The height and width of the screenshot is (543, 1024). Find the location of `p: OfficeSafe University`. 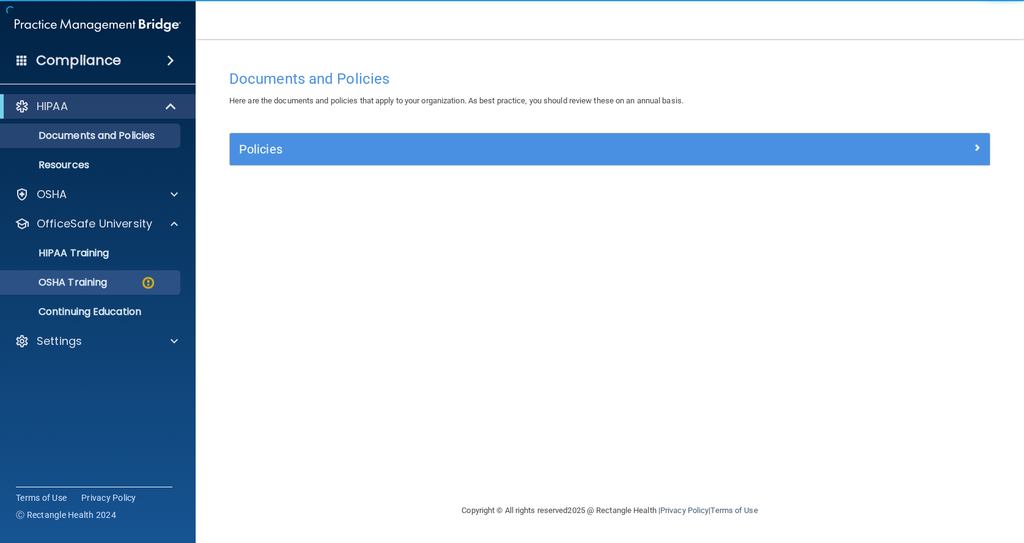

p: OfficeSafe University is located at coordinates (94, 224).